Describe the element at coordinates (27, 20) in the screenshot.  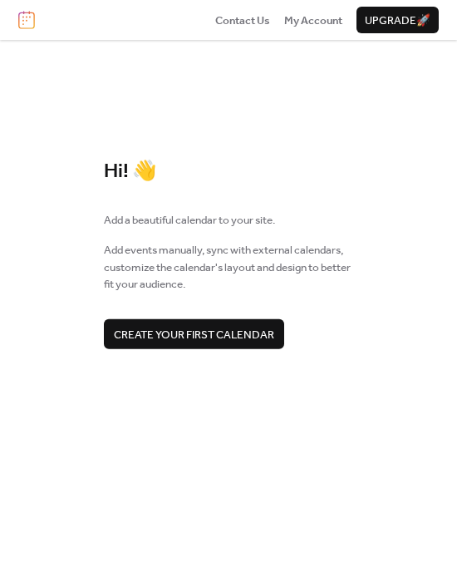
I see `img: logo` at that location.